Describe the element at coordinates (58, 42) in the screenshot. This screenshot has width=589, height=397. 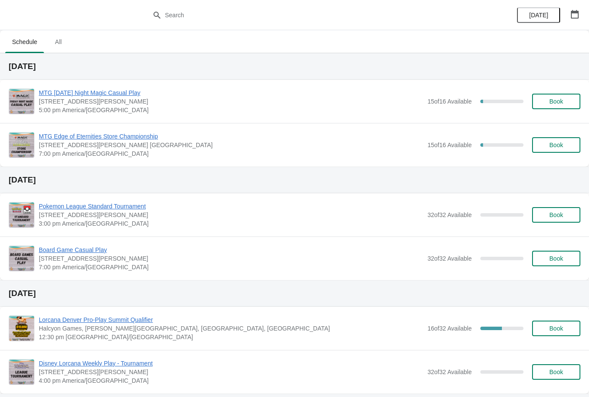
I see `span: All` at that location.